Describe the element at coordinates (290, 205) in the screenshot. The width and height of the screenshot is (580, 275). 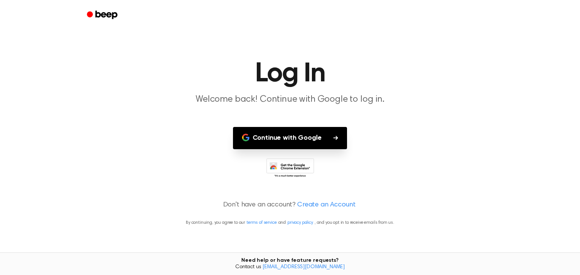
I see `p: Don't have an account?` at that location.